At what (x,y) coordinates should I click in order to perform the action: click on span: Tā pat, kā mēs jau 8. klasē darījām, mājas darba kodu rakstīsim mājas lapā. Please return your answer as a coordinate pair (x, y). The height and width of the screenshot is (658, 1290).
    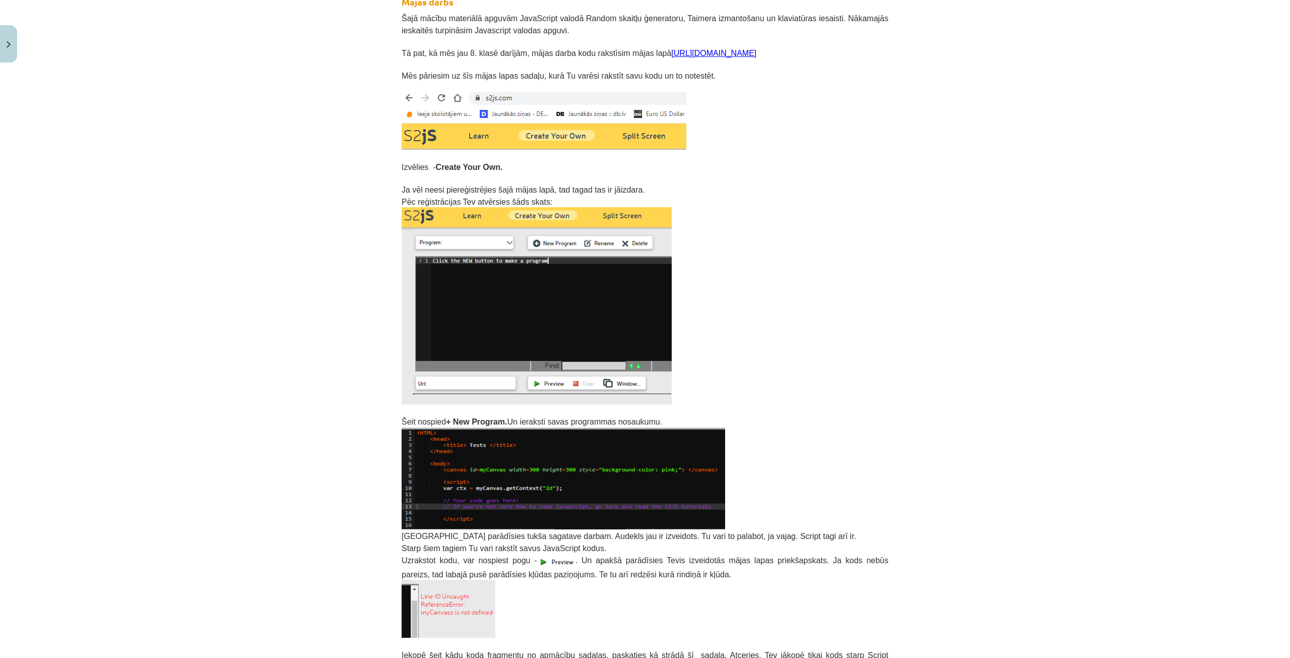
    Looking at the image, I should click on (579, 53).